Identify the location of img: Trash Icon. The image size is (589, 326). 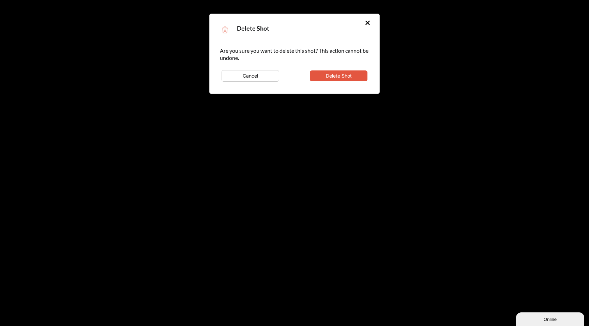
(225, 30).